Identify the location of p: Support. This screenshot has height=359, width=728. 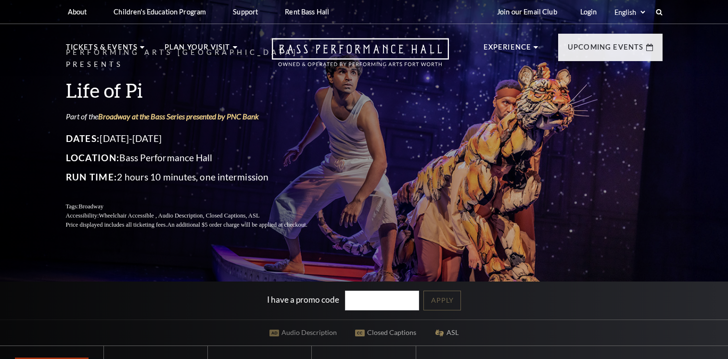
(246, 12).